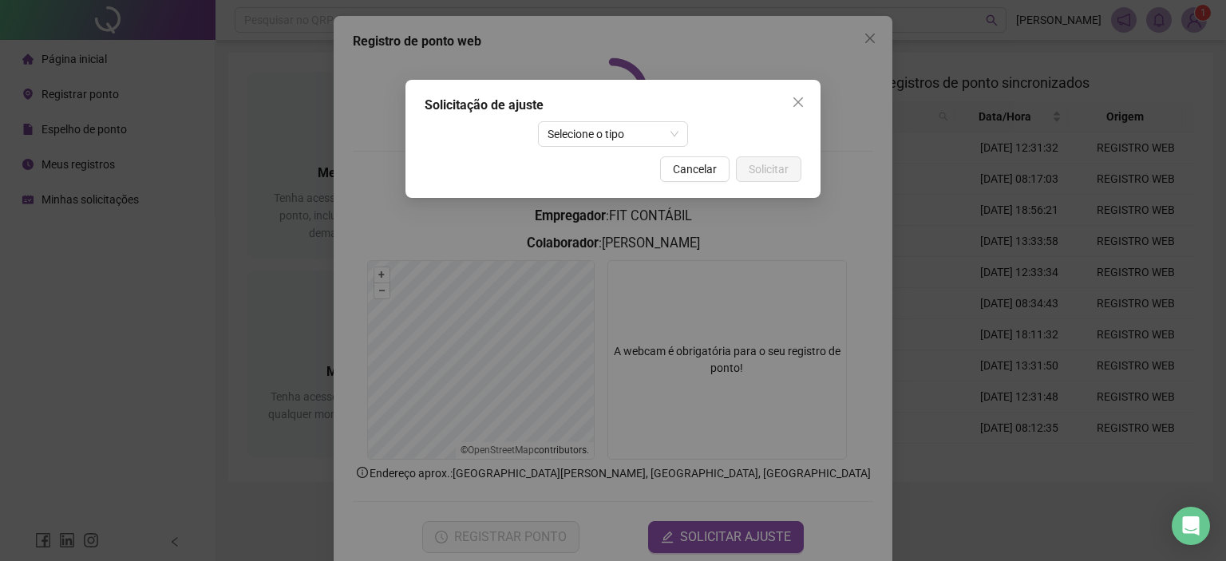  I want to click on div: Solicitação de ajuste, so click(613, 105).